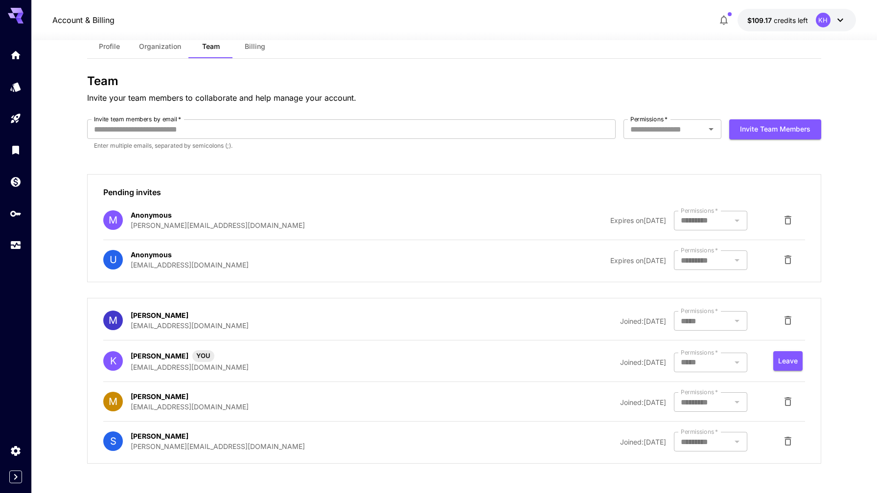 Image resolution: width=877 pixels, height=493 pixels. What do you see at coordinates (83, 20) in the screenshot?
I see `a: Account & Billing` at bounding box center [83, 20].